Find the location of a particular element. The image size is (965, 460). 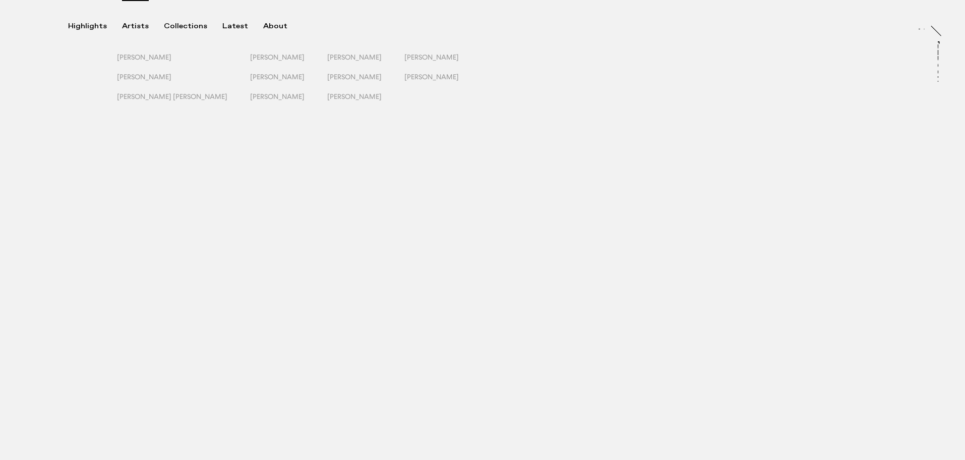

button: Collections is located at coordinates (193, 26).